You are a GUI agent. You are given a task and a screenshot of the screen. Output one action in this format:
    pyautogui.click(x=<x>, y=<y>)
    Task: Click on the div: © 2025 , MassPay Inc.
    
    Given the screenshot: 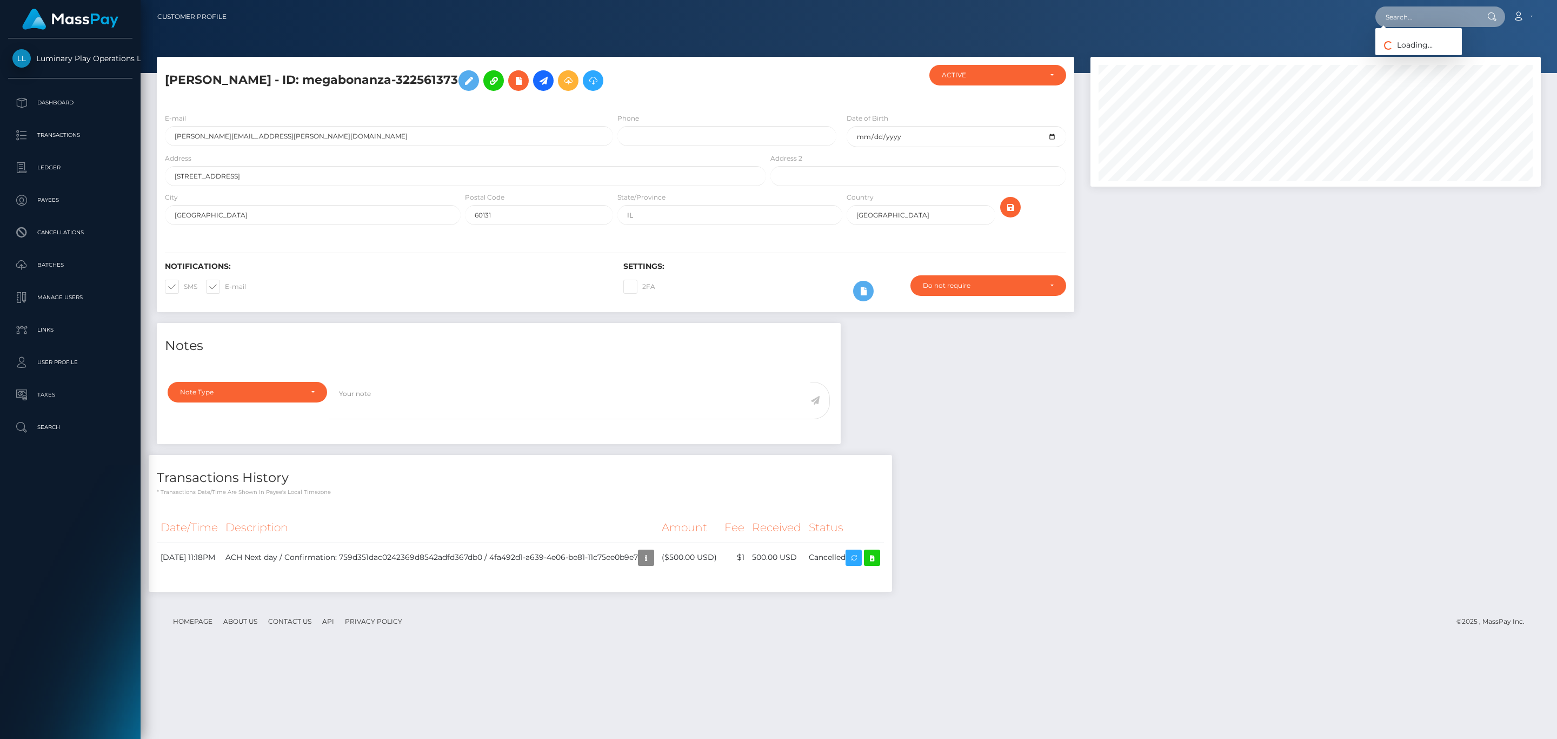 What is the action you would take?
    pyautogui.click(x=1495, y=621)
    